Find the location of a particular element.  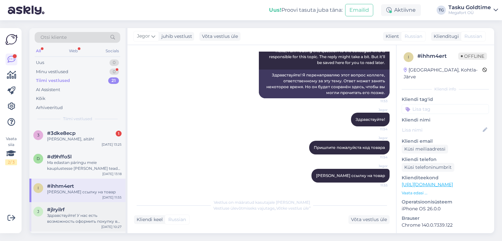

p: Klienditeekond is located at coordinates (445, 178).